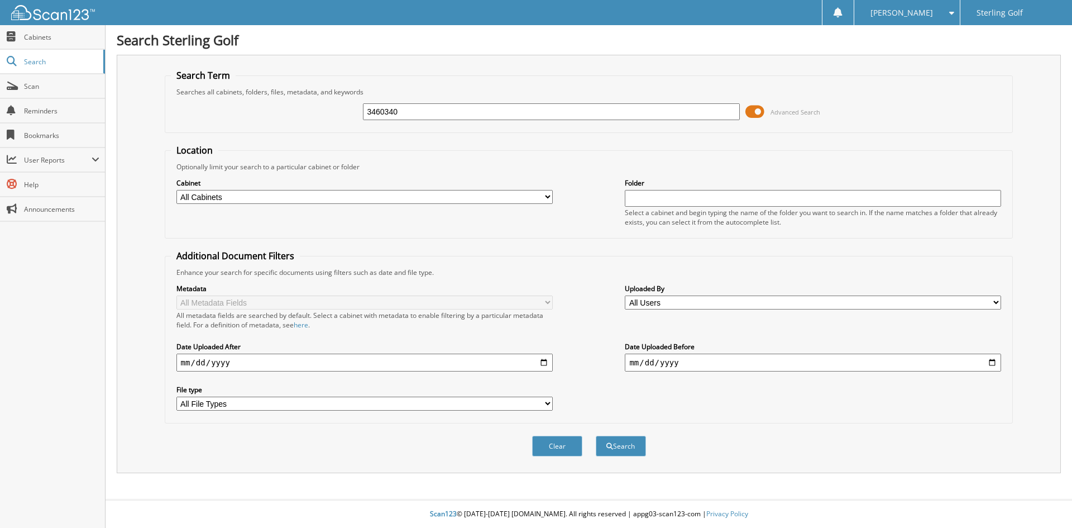 The height and width of the screenshot is (528, 1072). Describe the element at coordinates (365, 346) in the screenshot. I see `label: Date Uploaded After` at that location.